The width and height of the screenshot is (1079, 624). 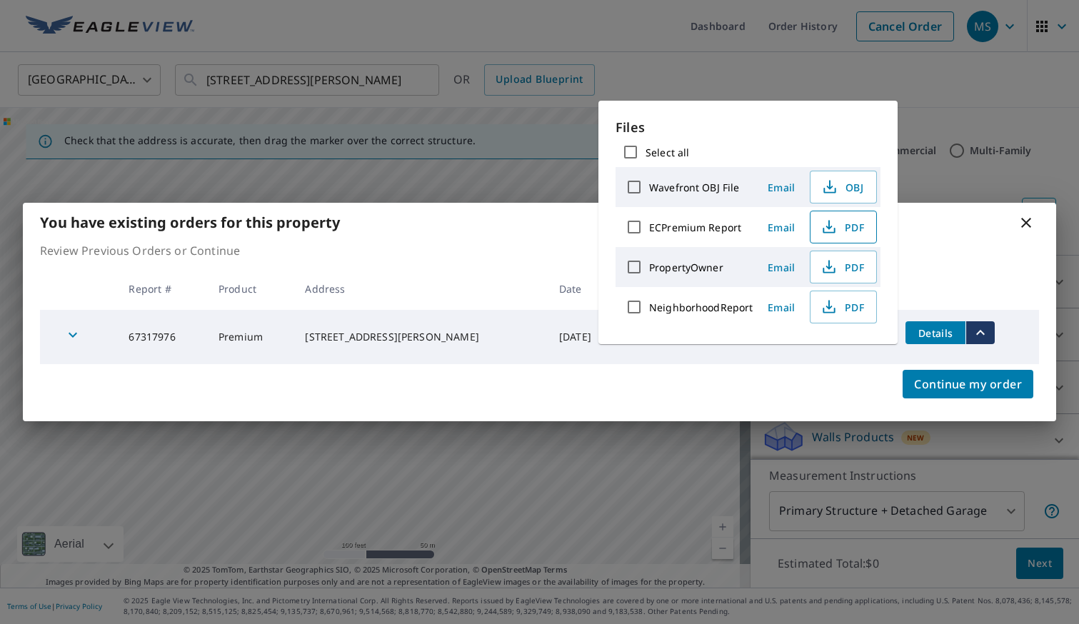 I want to click on th: Product, so click(x=250, y=289).